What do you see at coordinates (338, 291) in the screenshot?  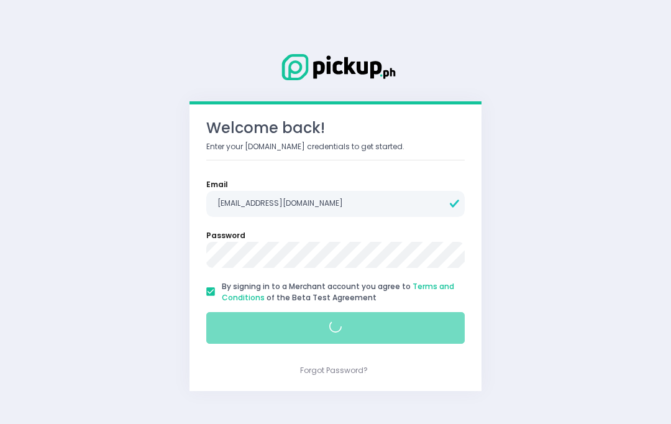 I see `span: By signing in to a Merchant account you agree to of the Beta Test Agreement` at bounding box center [338, 291].